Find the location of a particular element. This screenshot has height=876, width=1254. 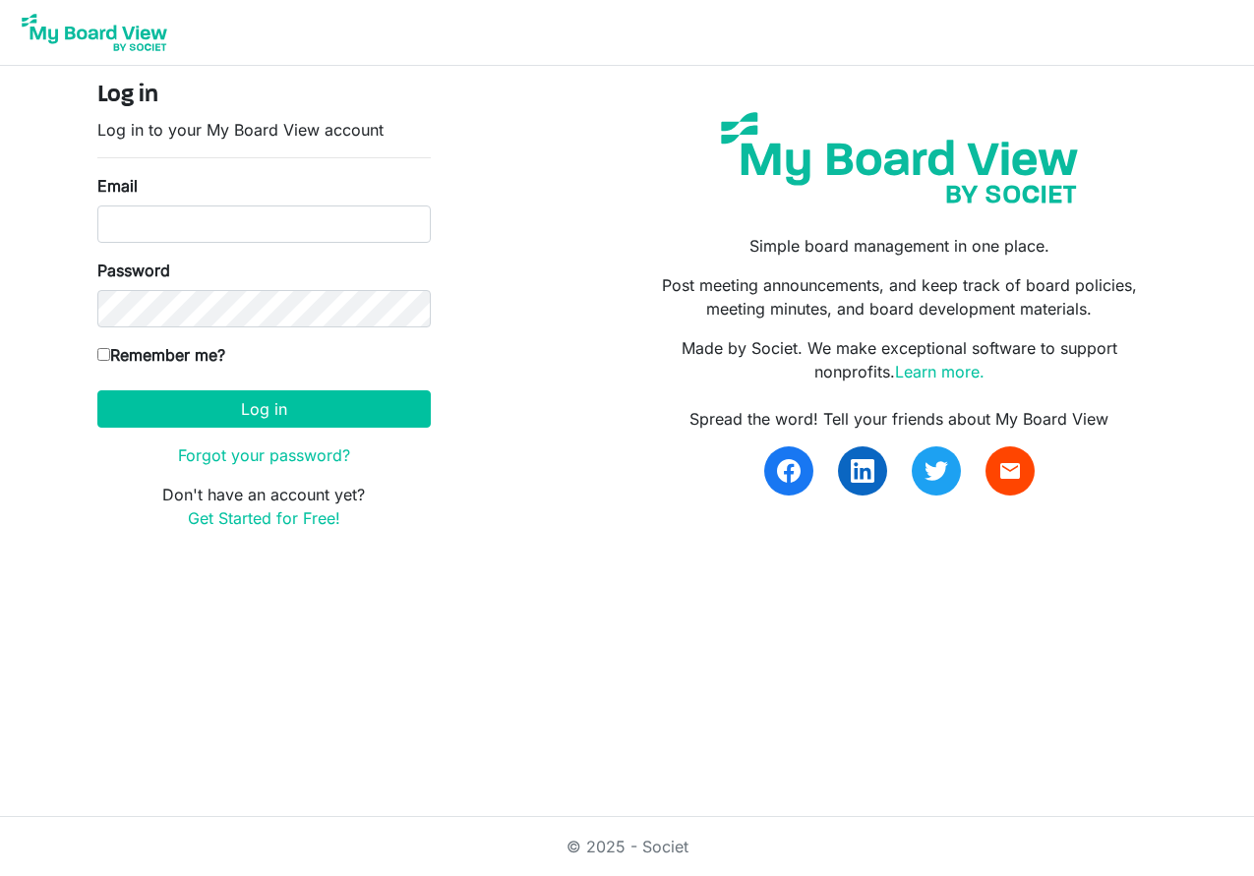

a: Learn more. is located at coordinates (939, 372).